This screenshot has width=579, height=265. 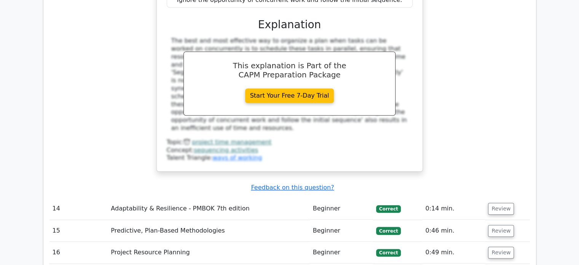 I want to click on a: sequencing activities, so click(x=226, y=150).